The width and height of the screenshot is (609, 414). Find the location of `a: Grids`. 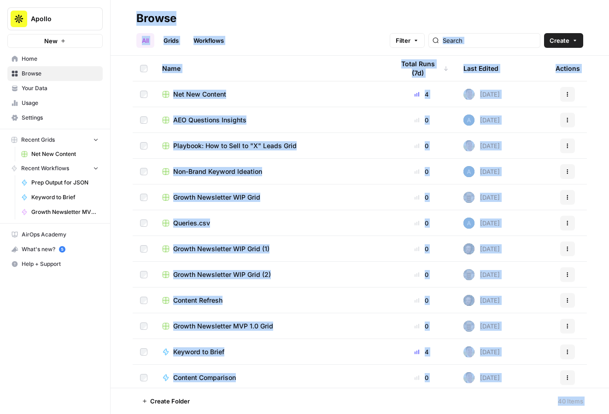

a: Grids is located at coordinates (171, 41).